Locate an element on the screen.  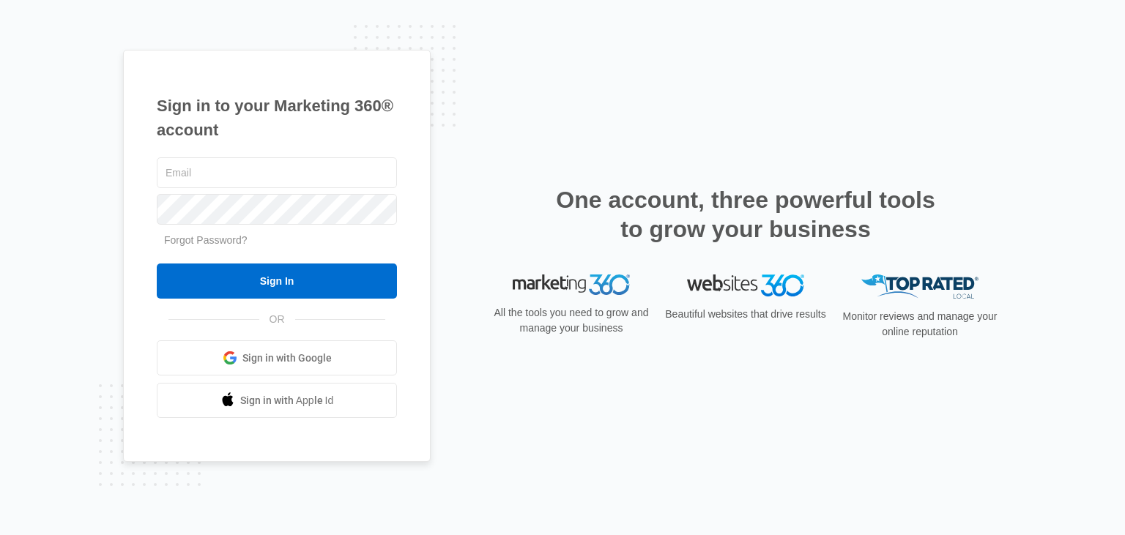
span: Sign in with Apple Id is located at coordinates (287, 401).